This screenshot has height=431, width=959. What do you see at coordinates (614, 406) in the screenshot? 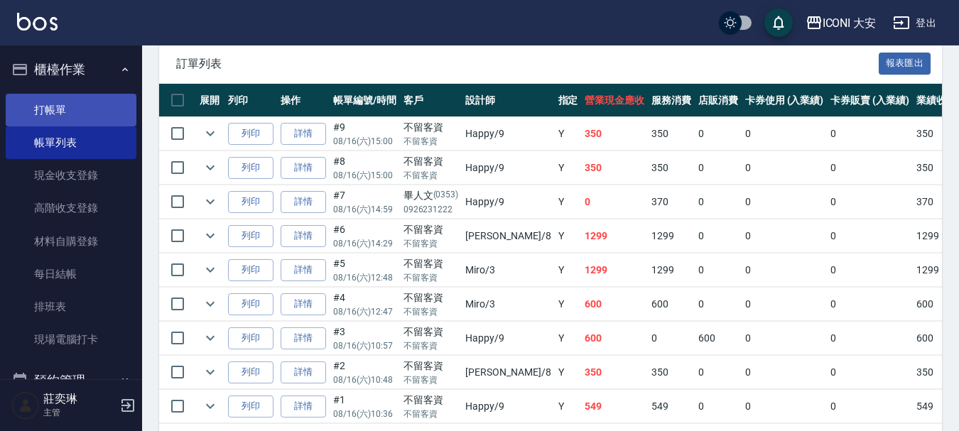
I see `td: 549` at bounding box center [614, 406].